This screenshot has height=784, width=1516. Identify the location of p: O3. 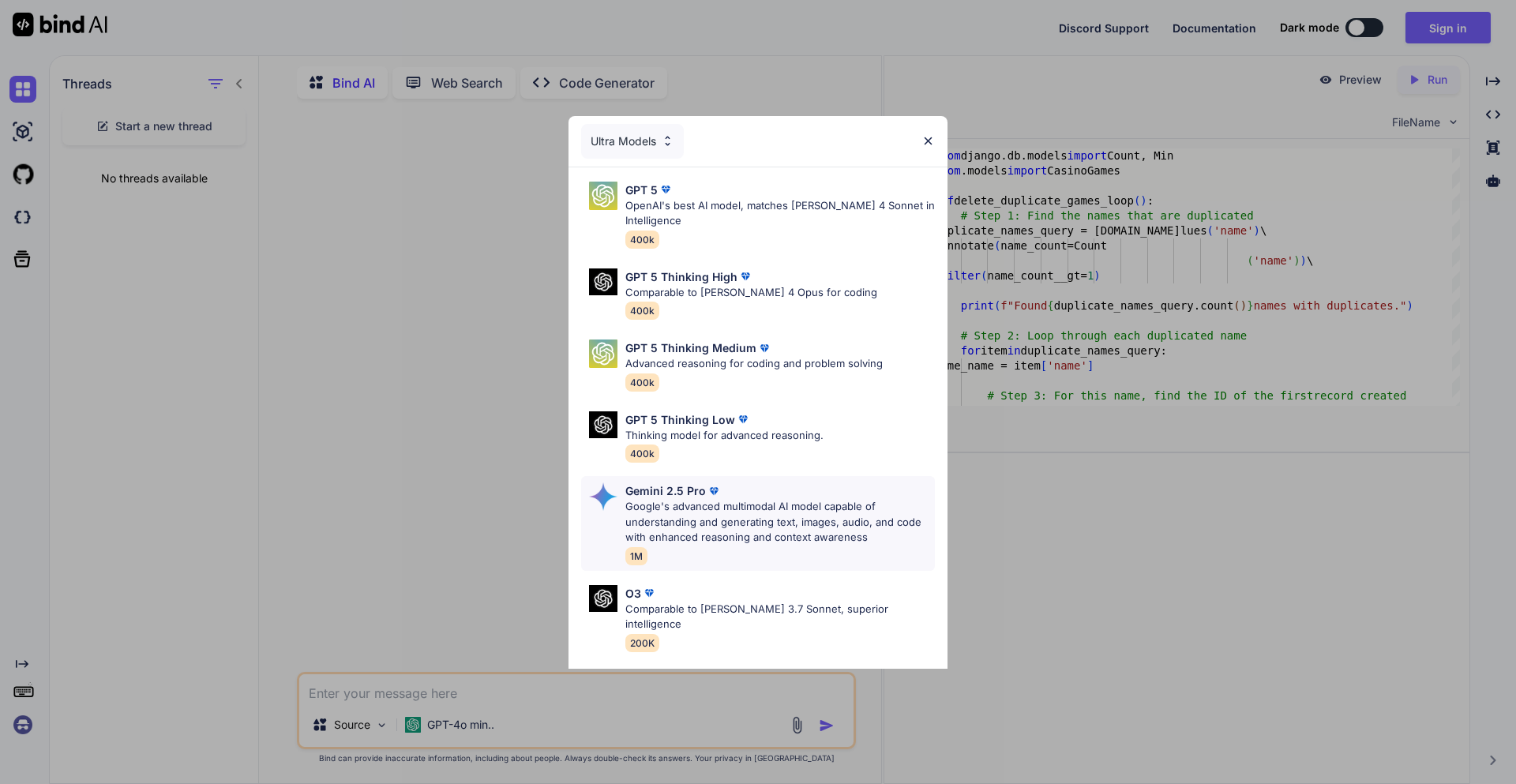
(633, 593).